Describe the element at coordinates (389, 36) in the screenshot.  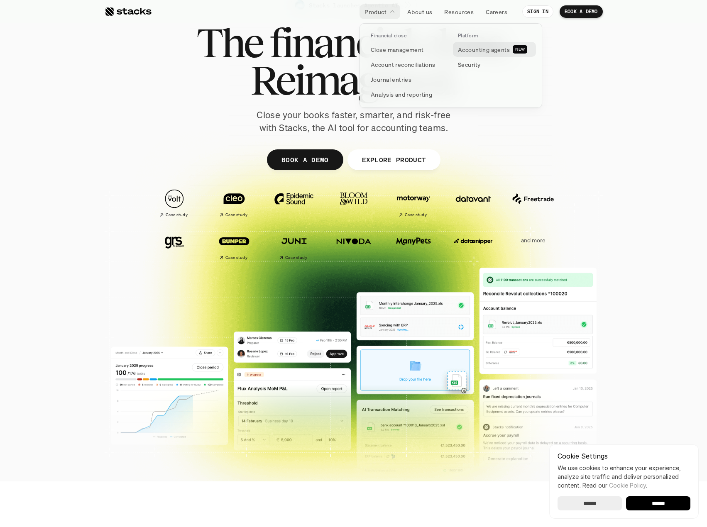
I see `p: Financial close` at that location.